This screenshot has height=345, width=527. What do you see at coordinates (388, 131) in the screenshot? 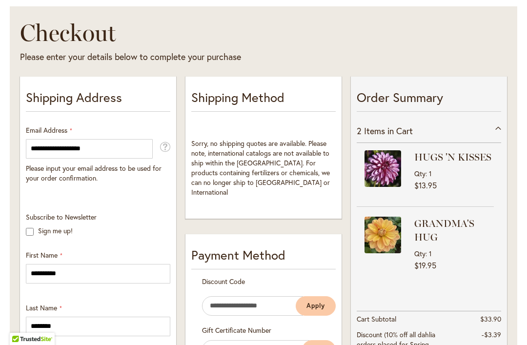
I see `span: Items in Cart` at bounding box center [388, 131].